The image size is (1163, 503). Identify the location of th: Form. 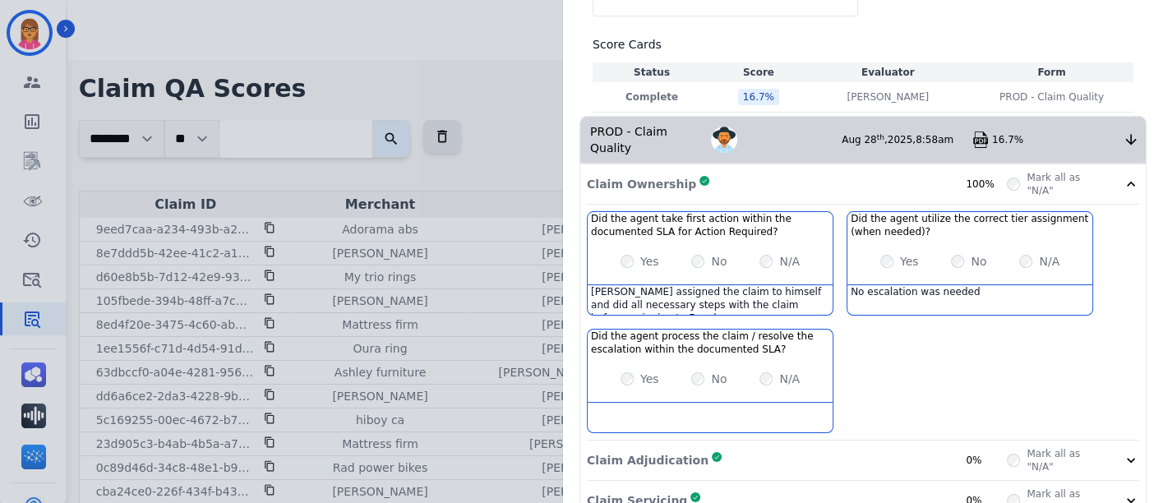
(1051, 72).